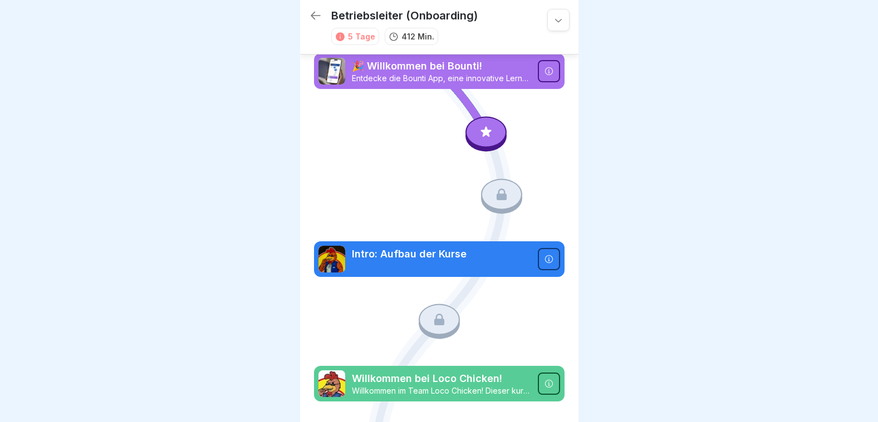 This screenshot has height=422, width=878. I want to click on p: Willkommen im Team Loco Chicken! Dieser kurze Kurs wird Dir zeigen, wer wir sind, was uns ausmach..., so click(441, 391).